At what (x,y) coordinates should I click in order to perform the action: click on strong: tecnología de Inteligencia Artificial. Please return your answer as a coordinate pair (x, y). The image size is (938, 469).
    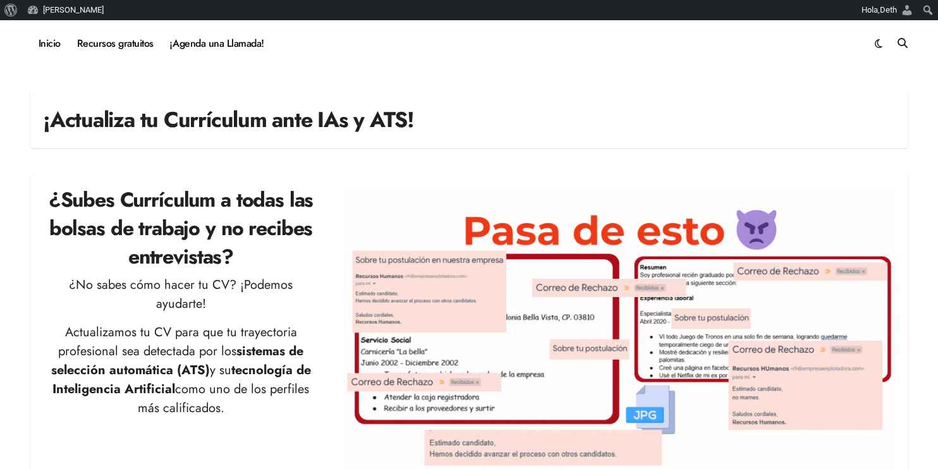
    Looking at the image, I should click on (181, 379).